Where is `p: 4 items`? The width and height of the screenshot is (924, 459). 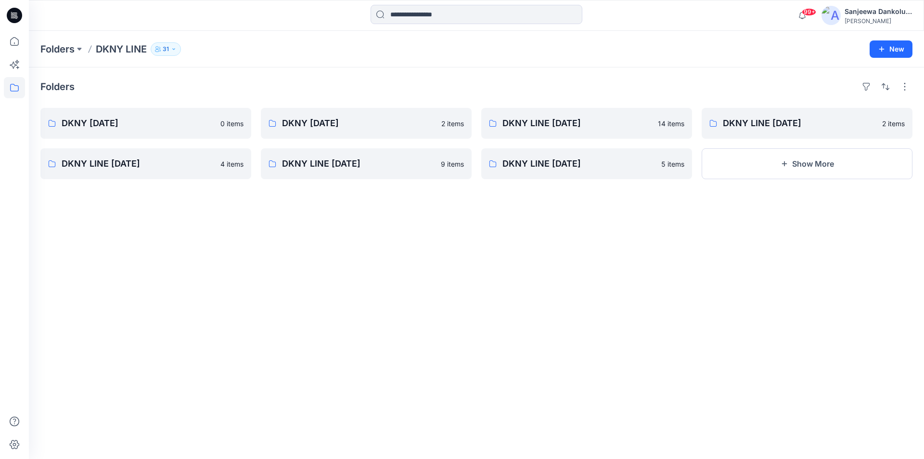
p: 4 items is located at coordinates (232, 164).